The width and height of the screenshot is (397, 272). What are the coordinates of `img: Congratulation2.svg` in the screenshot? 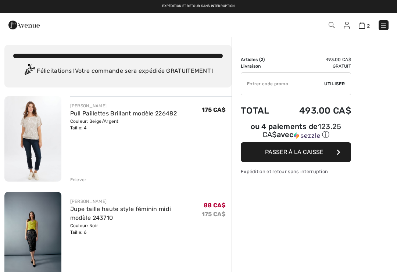 It's located at (29, 71).